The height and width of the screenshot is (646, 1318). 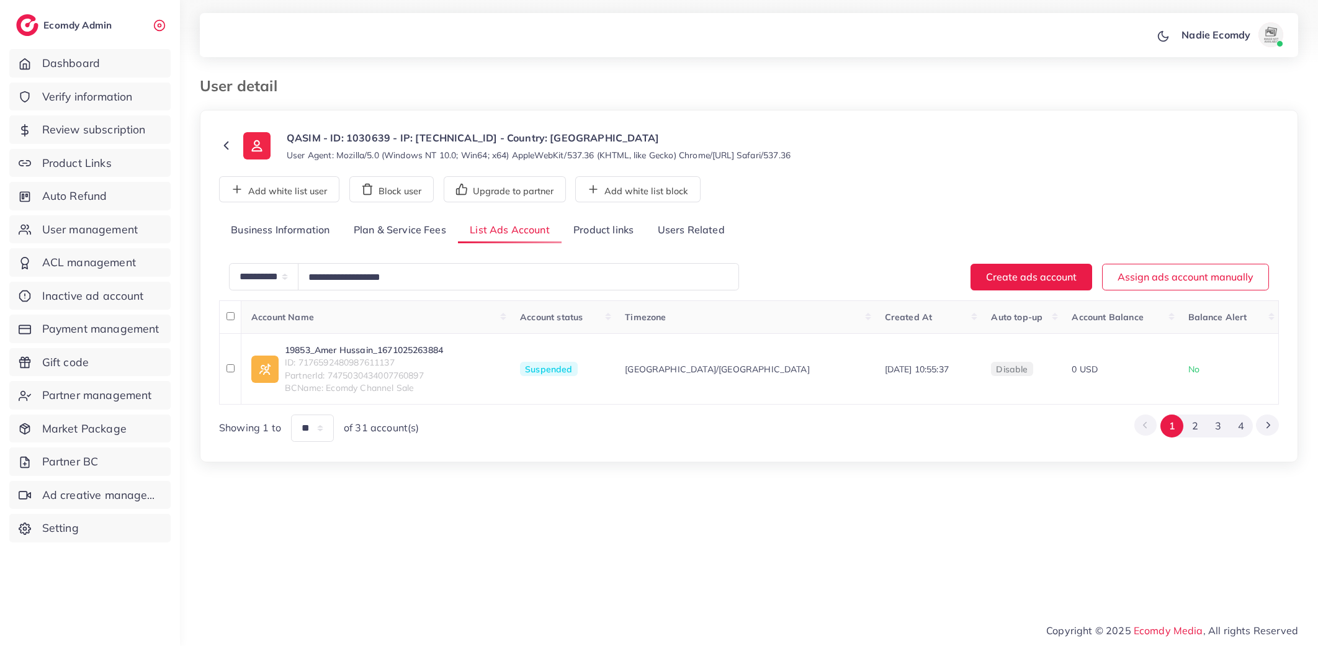 I want to click on span: PartnerId: 7475030434007760897, so click(x=364, y=375).